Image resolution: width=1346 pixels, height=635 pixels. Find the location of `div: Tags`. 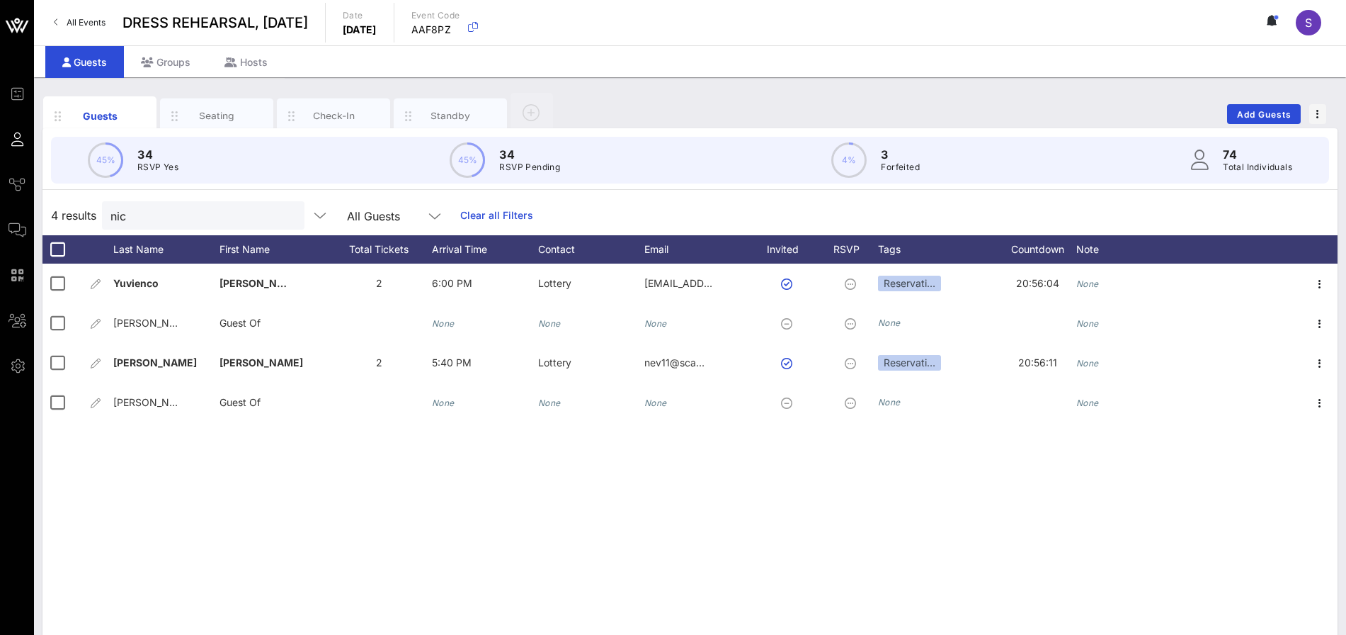

div: Tags is located at coordinates (938, 249).